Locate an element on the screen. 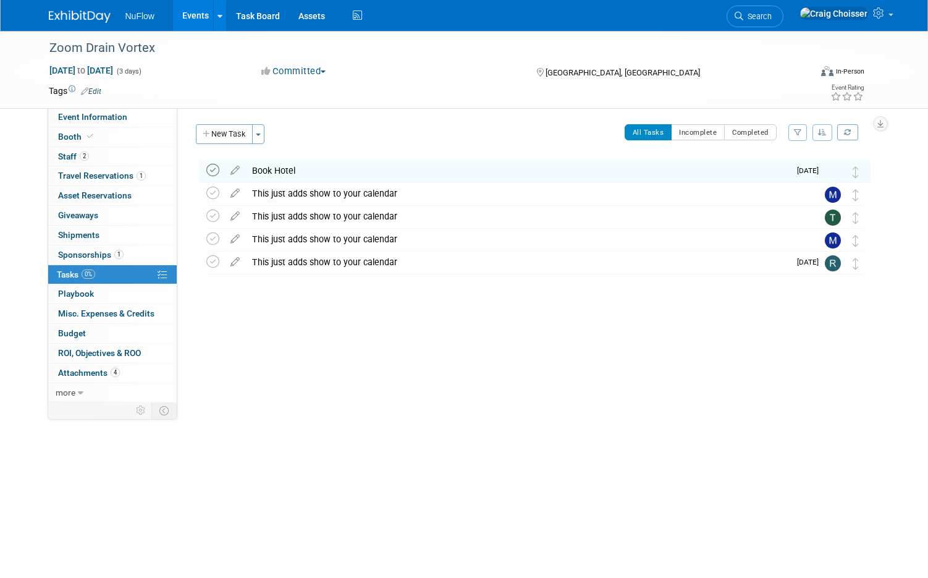  span: 0% is located at coordinates (88, 274).